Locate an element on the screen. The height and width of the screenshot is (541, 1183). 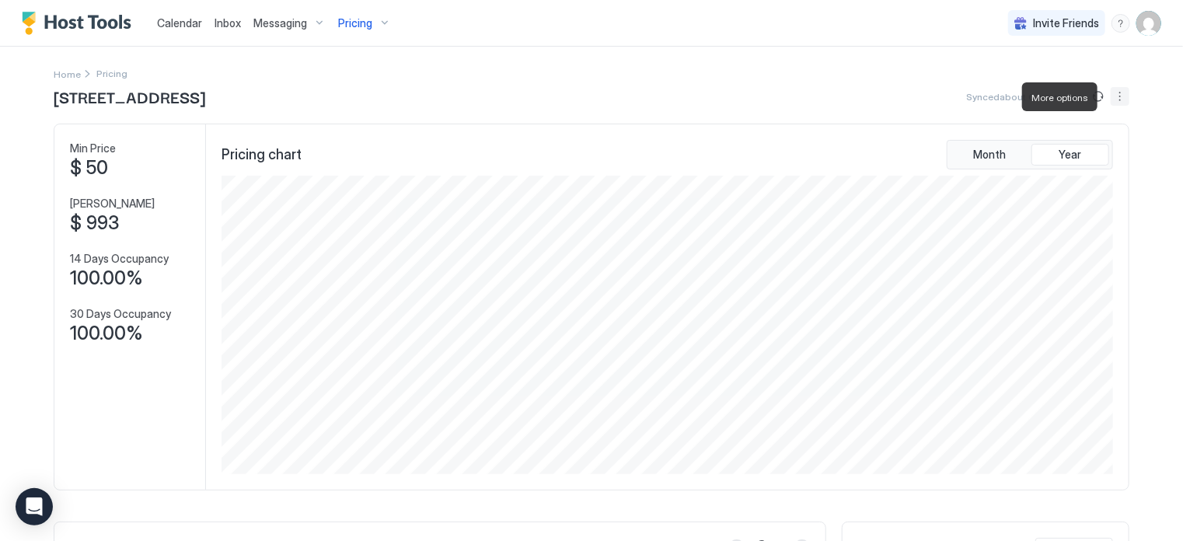
button: Sync prices is located at coordinates (1098, 96).